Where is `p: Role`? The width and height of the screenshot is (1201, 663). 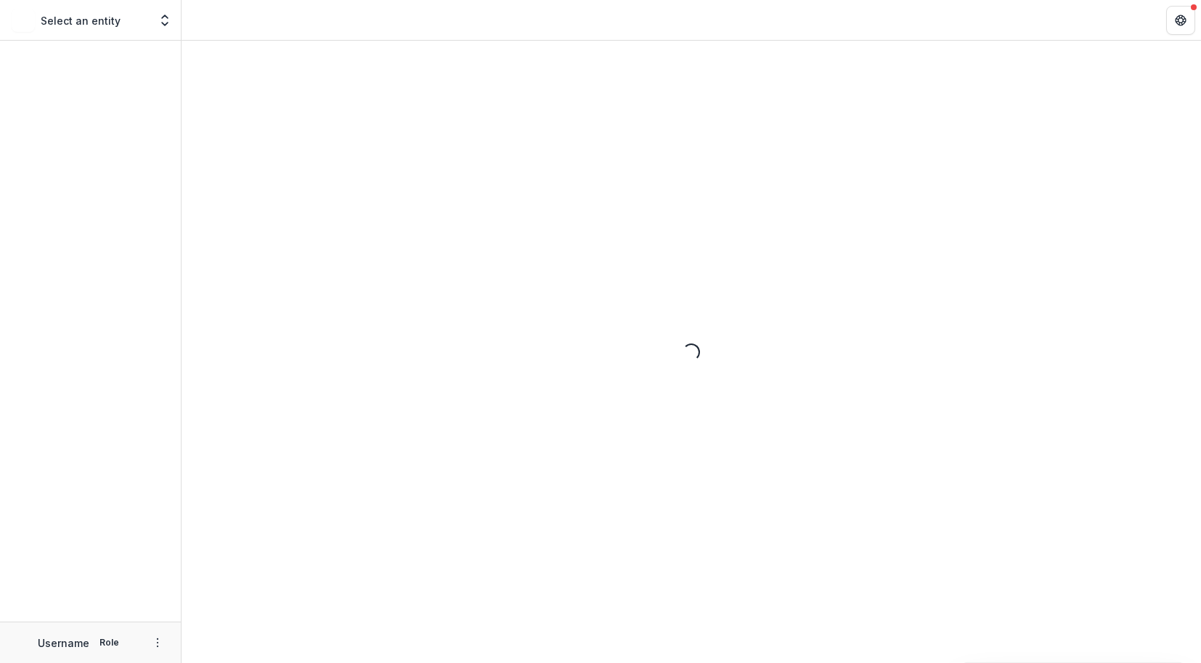 p: Role is located at coordinates (109, 643).